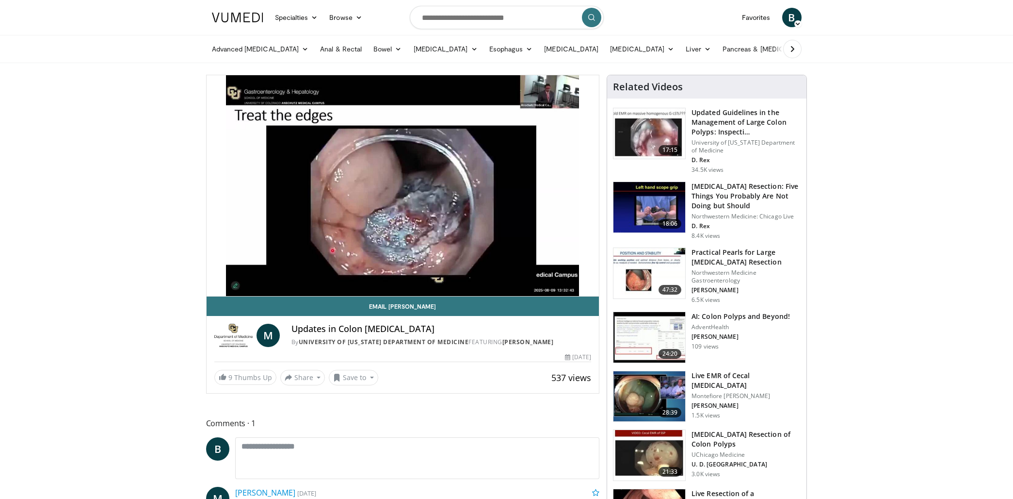  Describe the element at coordinates (268, 335) in the screenshot. I see `span: M` at that location.